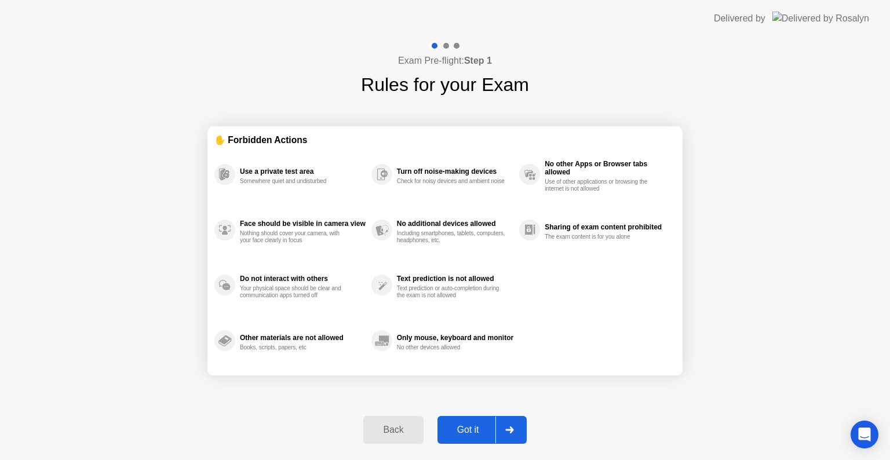  Describe the element at coordinates (294, 292) in the screenshot. I see `div: Your physical space should be clear and communication apps turned off` at that location.